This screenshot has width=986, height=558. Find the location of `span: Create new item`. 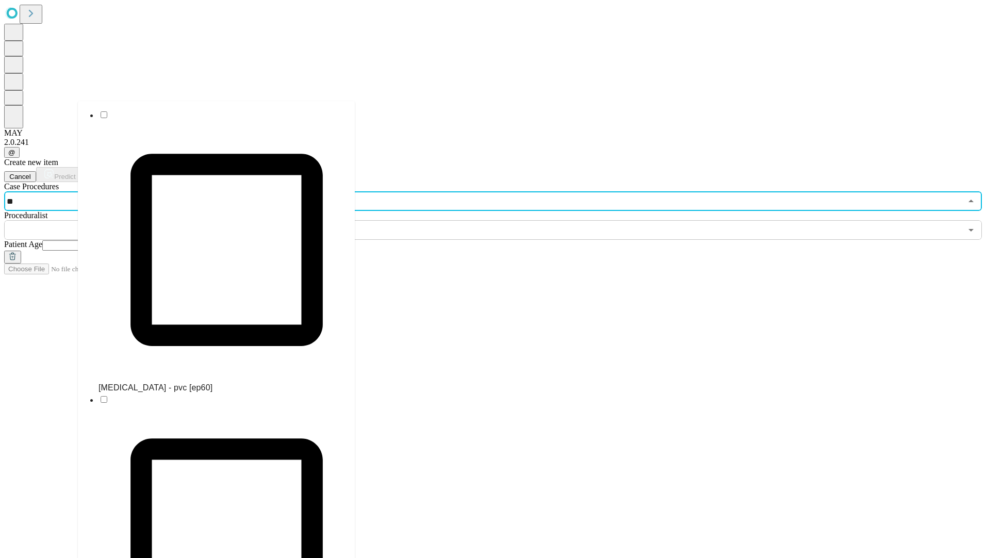

span: Create new item is located at coordinates (31, 162).